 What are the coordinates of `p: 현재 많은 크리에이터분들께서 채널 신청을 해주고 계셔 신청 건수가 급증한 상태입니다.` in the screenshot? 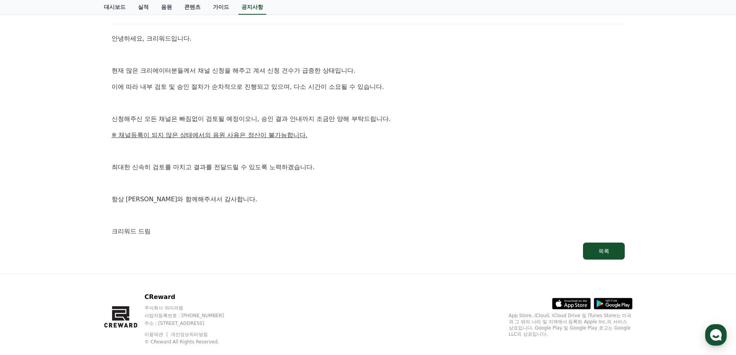 It's located at (368, 71).